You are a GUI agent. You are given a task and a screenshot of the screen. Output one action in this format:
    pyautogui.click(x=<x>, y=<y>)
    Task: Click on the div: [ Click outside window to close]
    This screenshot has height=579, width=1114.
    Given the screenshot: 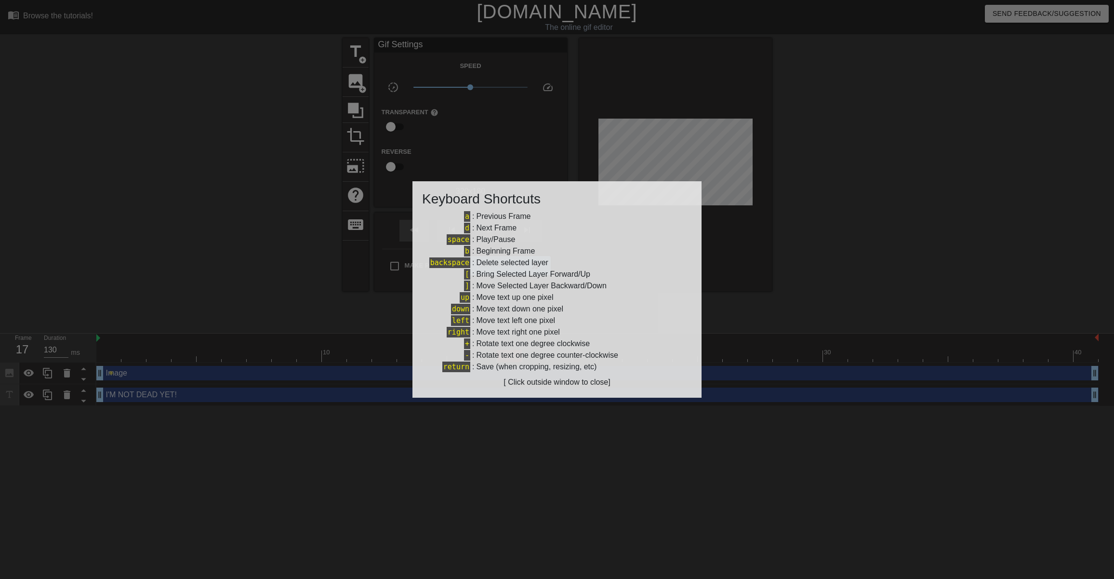 What is the action you would take?
    pyautogui.click(x=557, y=382)
    